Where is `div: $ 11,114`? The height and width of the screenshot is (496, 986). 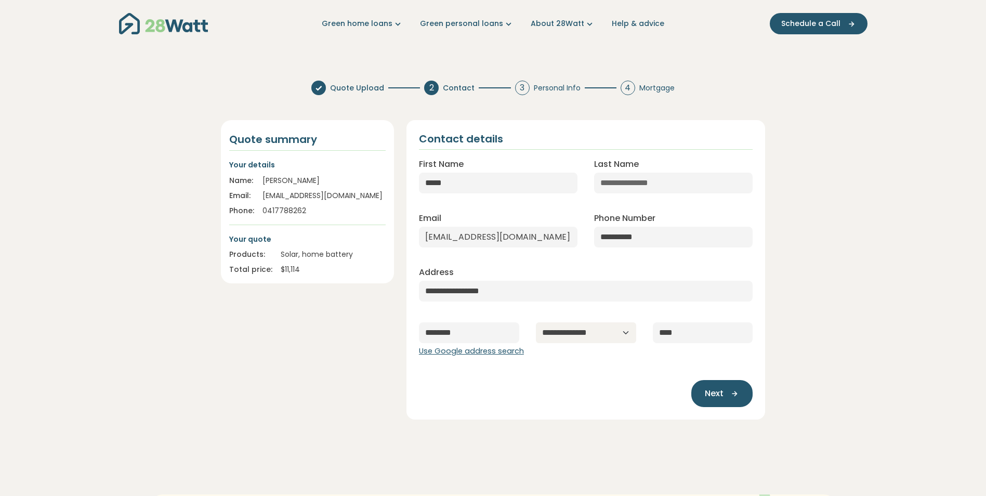
div: $ 11,114 is located at coordinates (333, 269).